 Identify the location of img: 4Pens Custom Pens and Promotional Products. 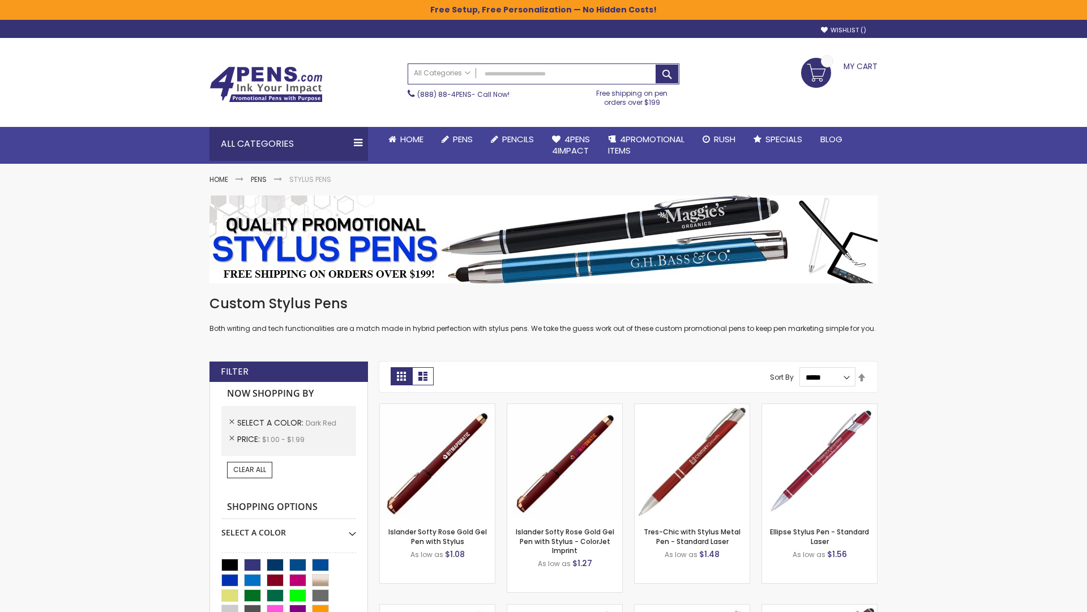
(266, 84).